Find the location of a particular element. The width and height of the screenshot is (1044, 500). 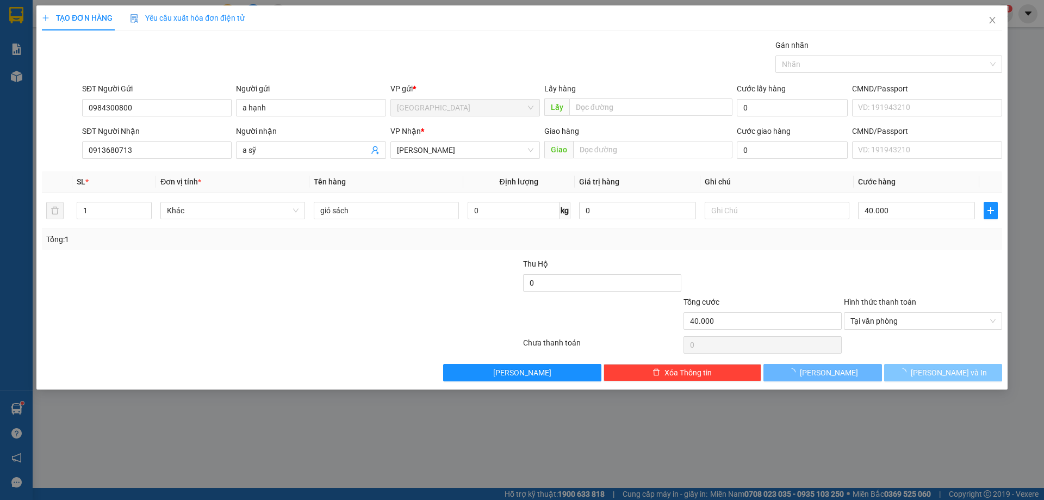

div: SĐT Người Nhận is located at coordinates (157, 131).